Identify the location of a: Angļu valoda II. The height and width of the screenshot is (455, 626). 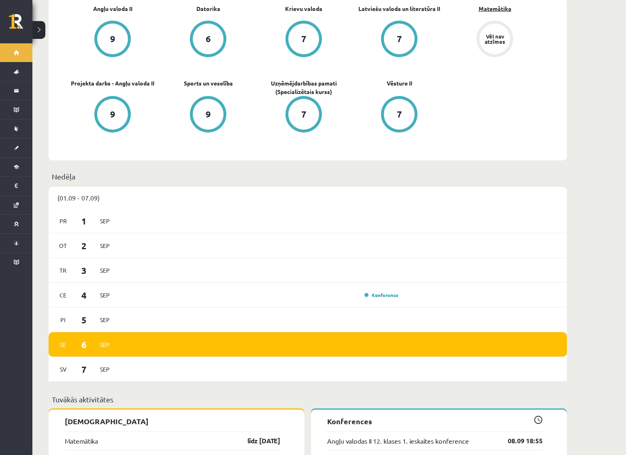
(113, 9).